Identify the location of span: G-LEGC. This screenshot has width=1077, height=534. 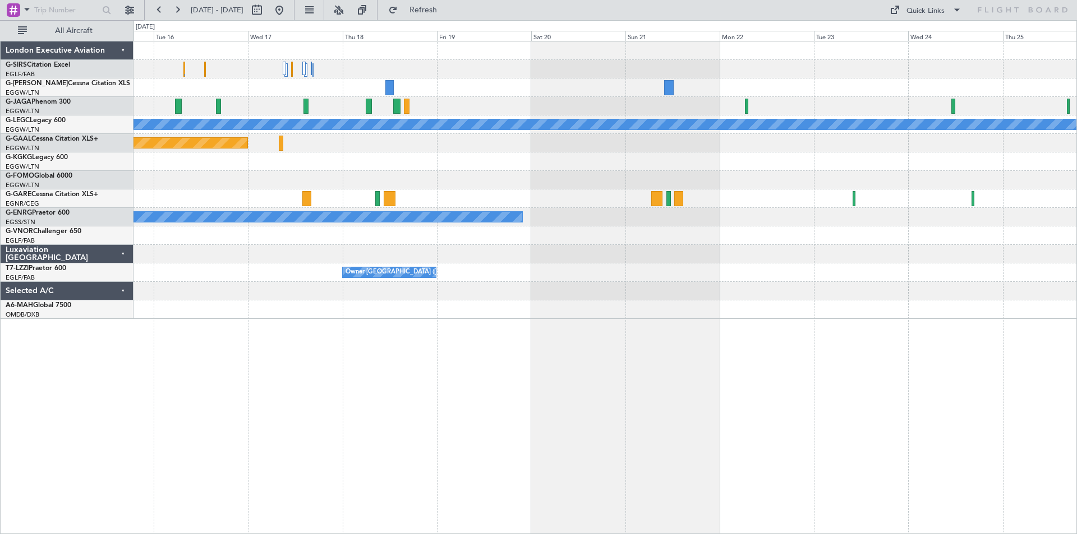
(17, 121).